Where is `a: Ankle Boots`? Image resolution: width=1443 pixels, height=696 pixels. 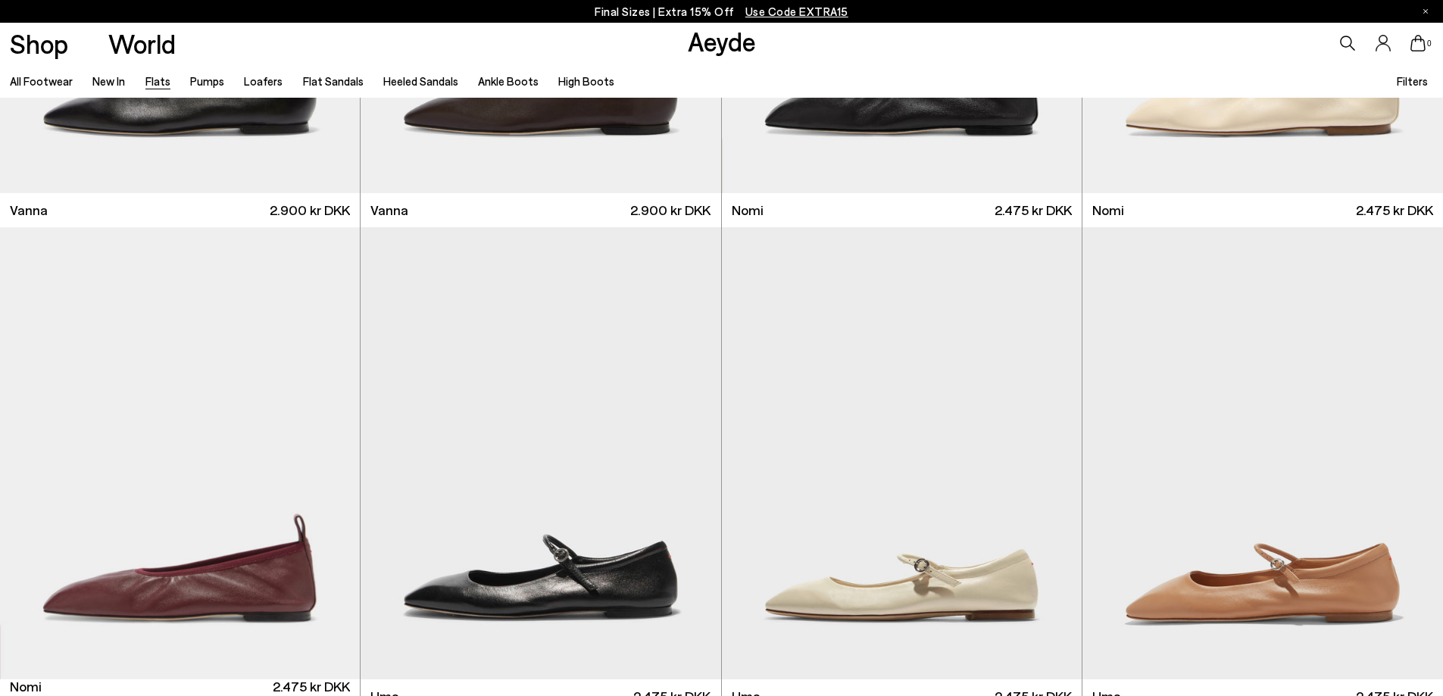 a: Ankle Boots is located at coordinates (508, 81).